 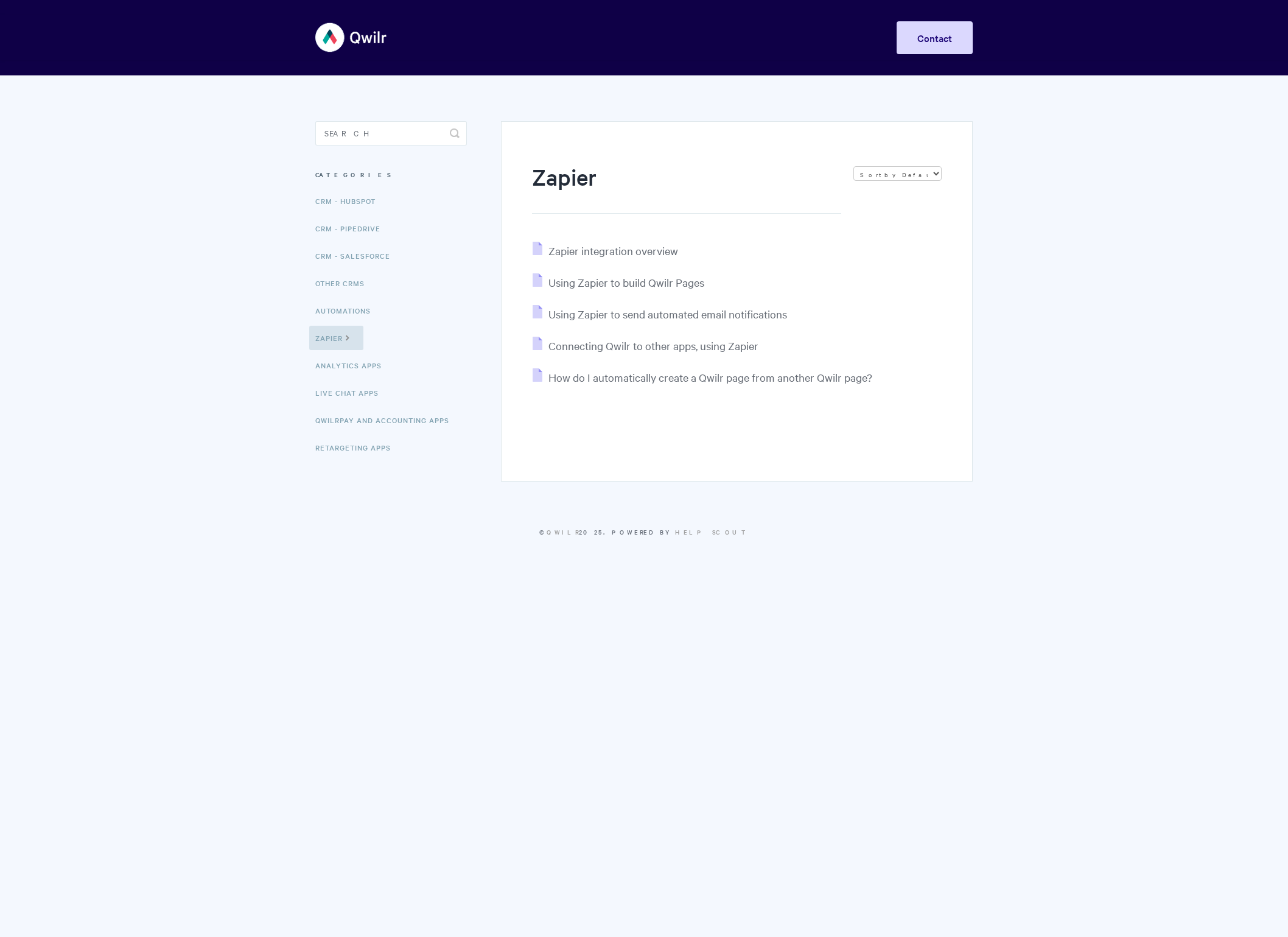 I want to click on a: Connecting Qwilr to other apps, using Zapier, so click(x=645, y=345).